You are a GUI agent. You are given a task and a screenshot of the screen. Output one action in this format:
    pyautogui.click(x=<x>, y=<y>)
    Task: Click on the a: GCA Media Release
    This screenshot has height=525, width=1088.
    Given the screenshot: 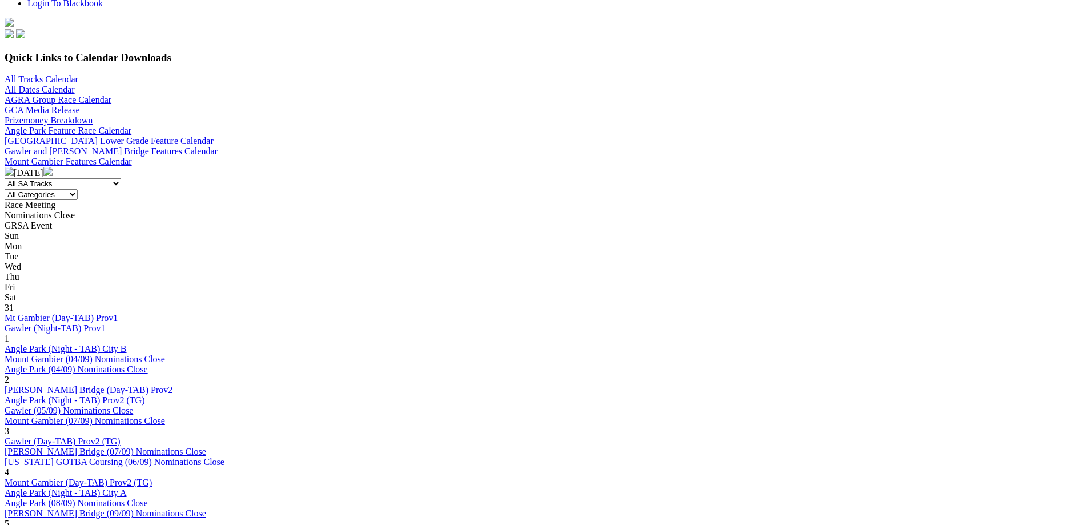 What is the action you would take?
    pyautogui.click(x=42, y=110)
    